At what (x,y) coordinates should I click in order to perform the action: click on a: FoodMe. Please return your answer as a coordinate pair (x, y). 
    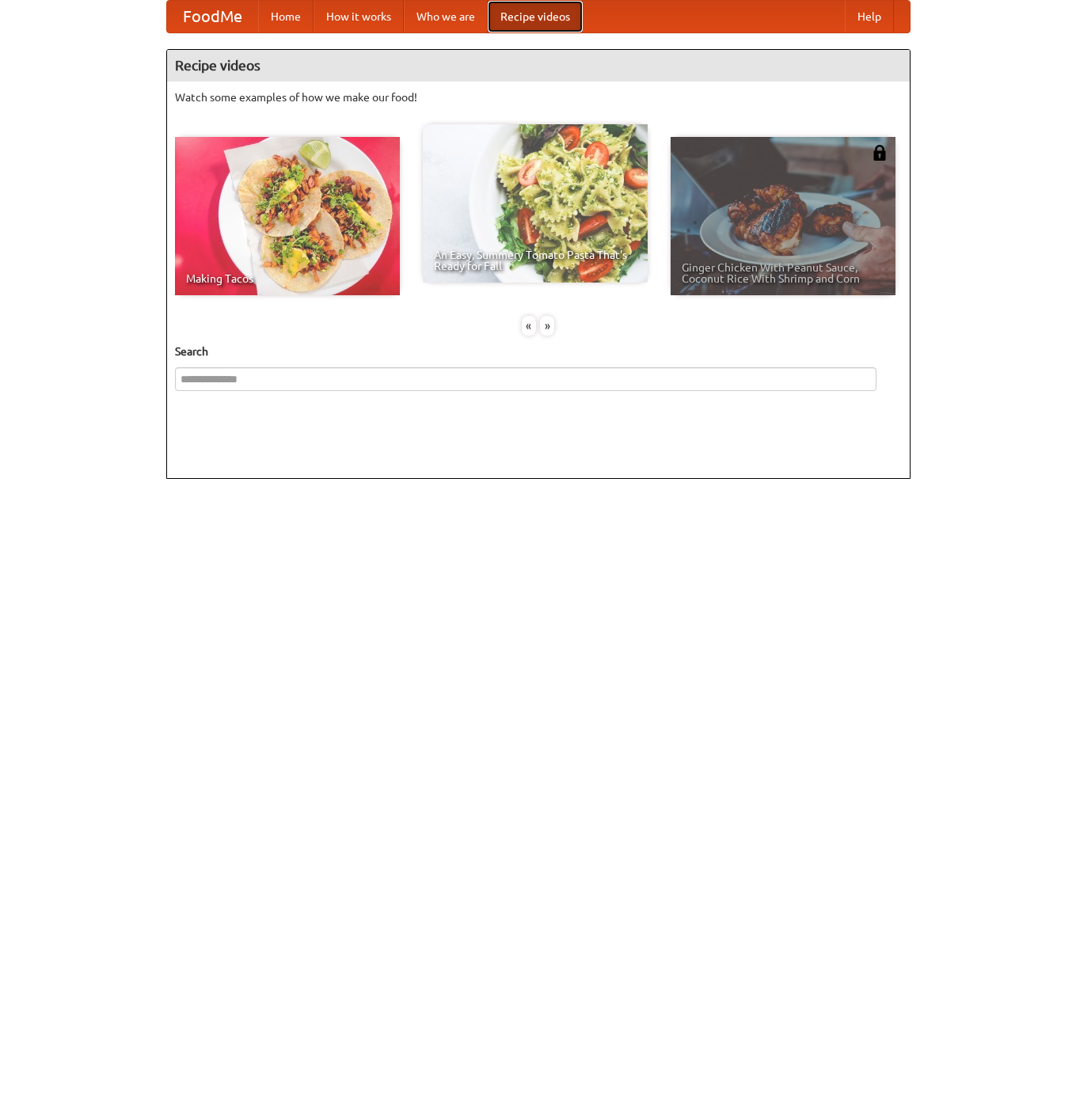
    Looking at the image, I should click on (212, 17).